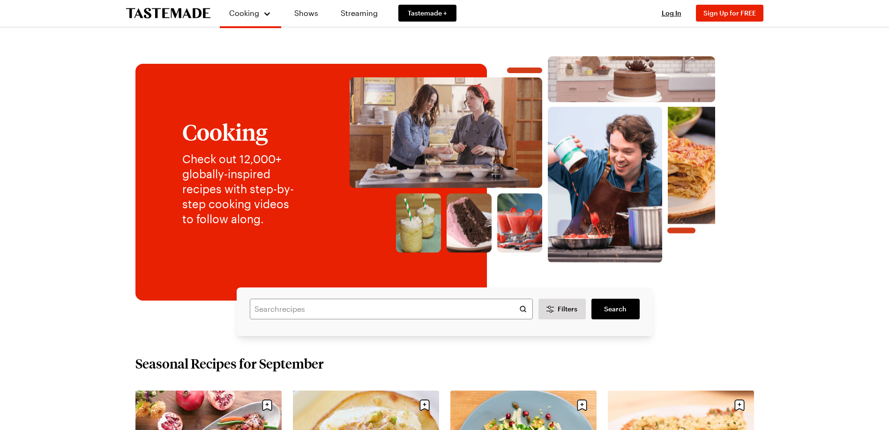  Describe the element at coordinates (532, 159) in the screenshot. I see `img: Explore recipes` at that location.